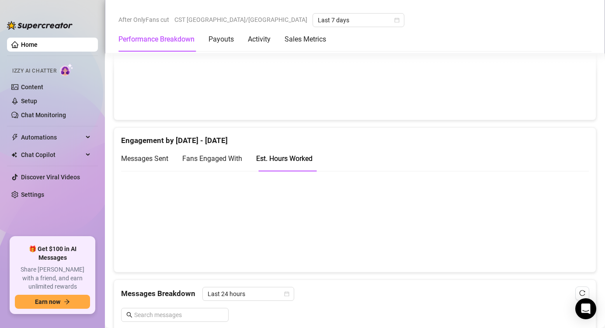 The image size is (605, 328). What do you see at coordinates (14, 155) in the screenshot?
I see `img: Chat Copilot` at bounding box center [14, 155].